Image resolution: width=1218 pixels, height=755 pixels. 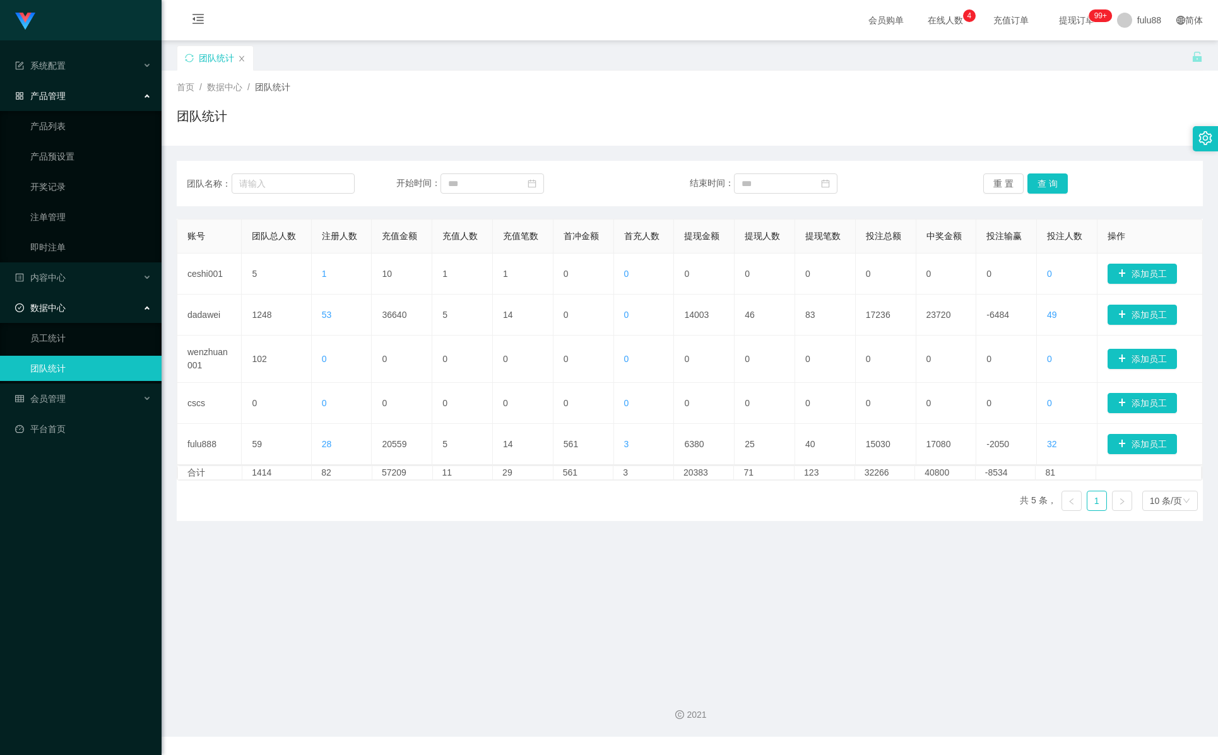 What do you see at coordinates (1047, 184) in the screenshot?
I see `button: 查 询` at bounding box center [1047, 184].